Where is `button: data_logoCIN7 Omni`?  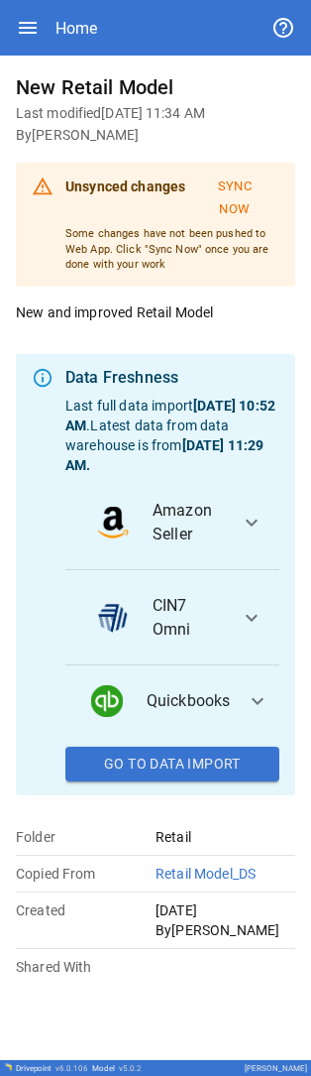 button: data_logoCIN7 Omni is located at coordinates (173, 618).